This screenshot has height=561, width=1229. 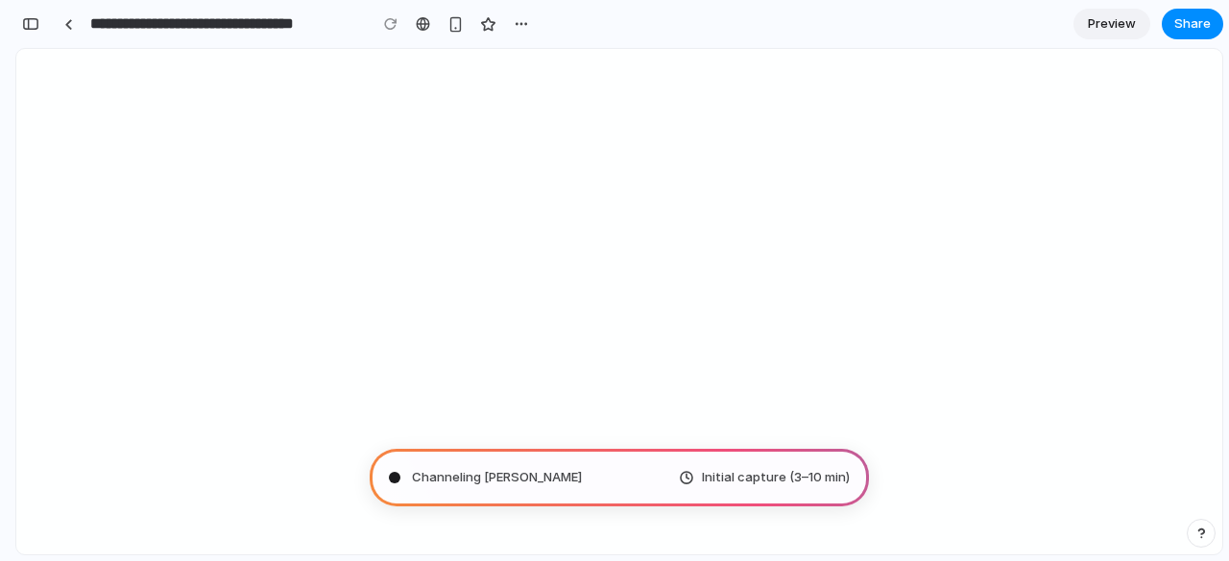 What do you see at coordinates (1111, 24) in the screenshot?
I see `a: Preview` at bounding box center [1111, 24].